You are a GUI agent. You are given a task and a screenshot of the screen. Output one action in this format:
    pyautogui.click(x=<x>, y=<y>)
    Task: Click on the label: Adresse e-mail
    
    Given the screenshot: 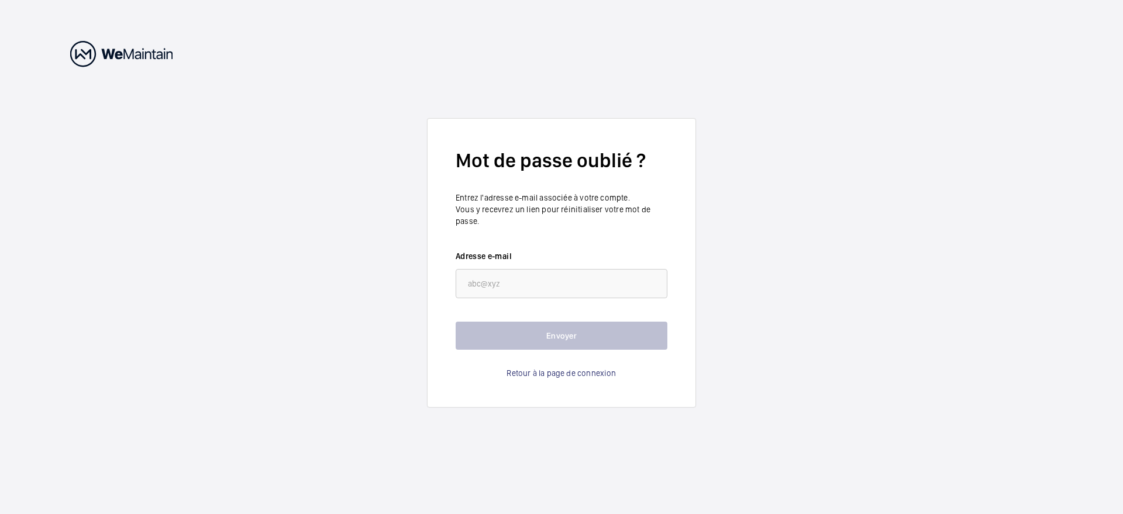 What is the action you would take?
    pyautogui.click(x=561, y=256)
    